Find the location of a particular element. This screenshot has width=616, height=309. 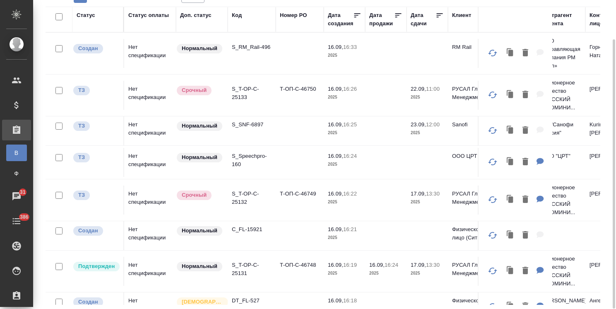

div: Статус is located at coordinates (86, 15).